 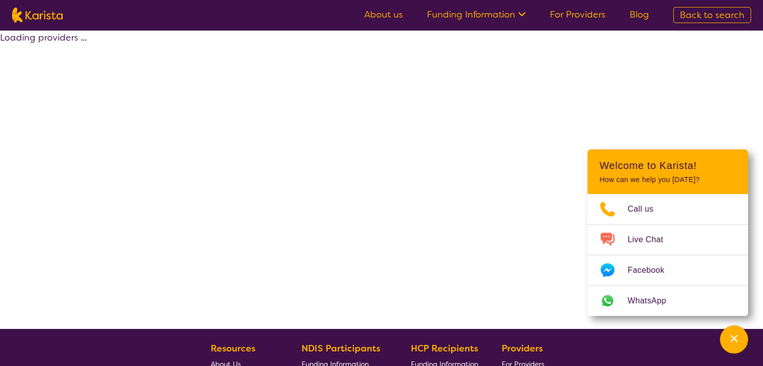 I want to click on div: Channel Menu, so click(x=668, y=233).